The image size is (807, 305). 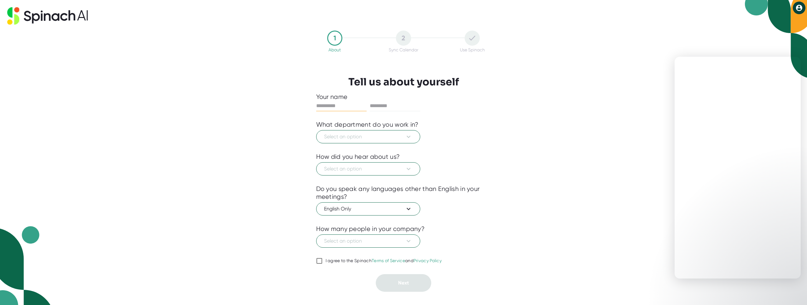 What do you see at coordinates (428, 261) in the screenshot?
I see `a: Privacy Policy` at bounding box center [428, 261].